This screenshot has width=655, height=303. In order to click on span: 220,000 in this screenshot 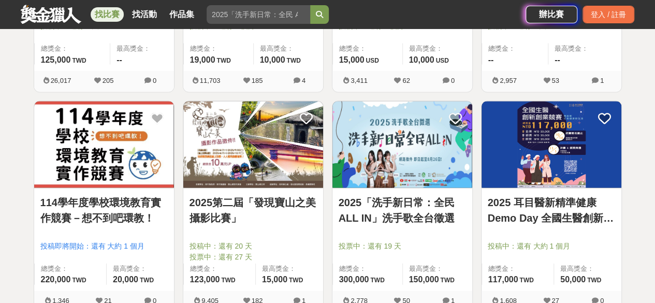, I will do `click(56, 279)`.